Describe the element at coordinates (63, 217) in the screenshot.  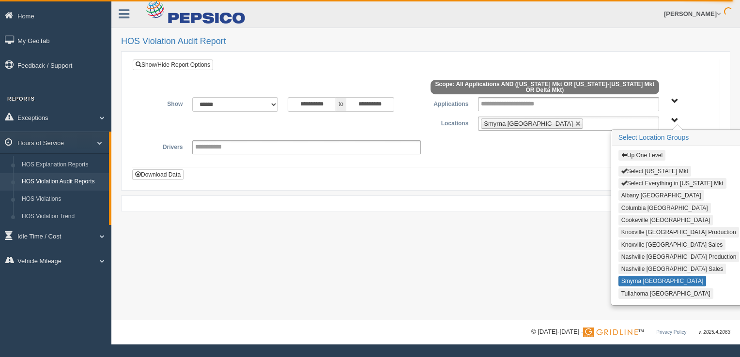
I see `a: HOS Violation Trend` at that location.